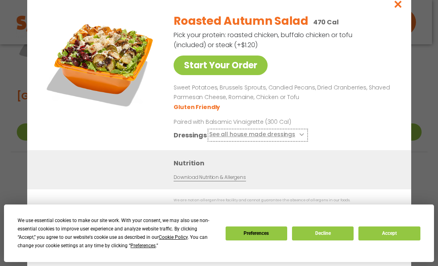 This screenshot has height=266, width=438. What do you see at coordinates (286, 163) in the screenshot?
I see `h3: Nutrition` at bounding box center [286, 163].